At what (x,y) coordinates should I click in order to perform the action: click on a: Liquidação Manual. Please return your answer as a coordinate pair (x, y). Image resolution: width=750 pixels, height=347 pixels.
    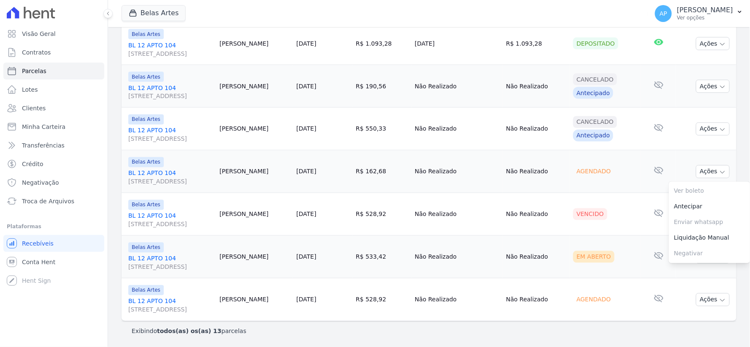
    Looking at the image, I should click on (710, 238).